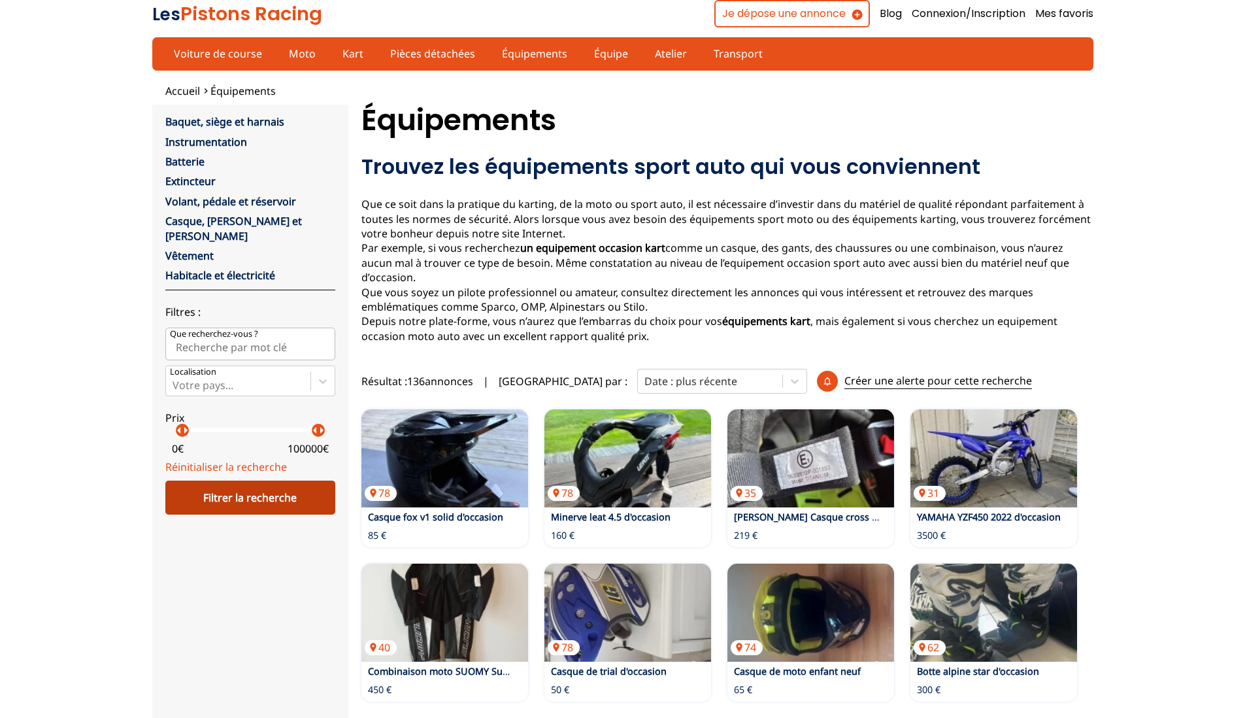 This screenshot has height=718, width=1245. What do you see at coordinates (627, 458) in the screenshot?
I see `a: Minerve leat 4.5 d'occasion78` at bounding box center [627, 458].